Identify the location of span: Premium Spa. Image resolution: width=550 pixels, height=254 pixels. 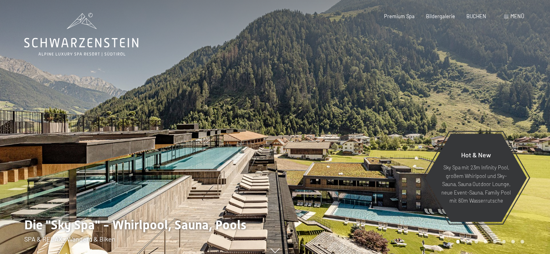
(400, 16).